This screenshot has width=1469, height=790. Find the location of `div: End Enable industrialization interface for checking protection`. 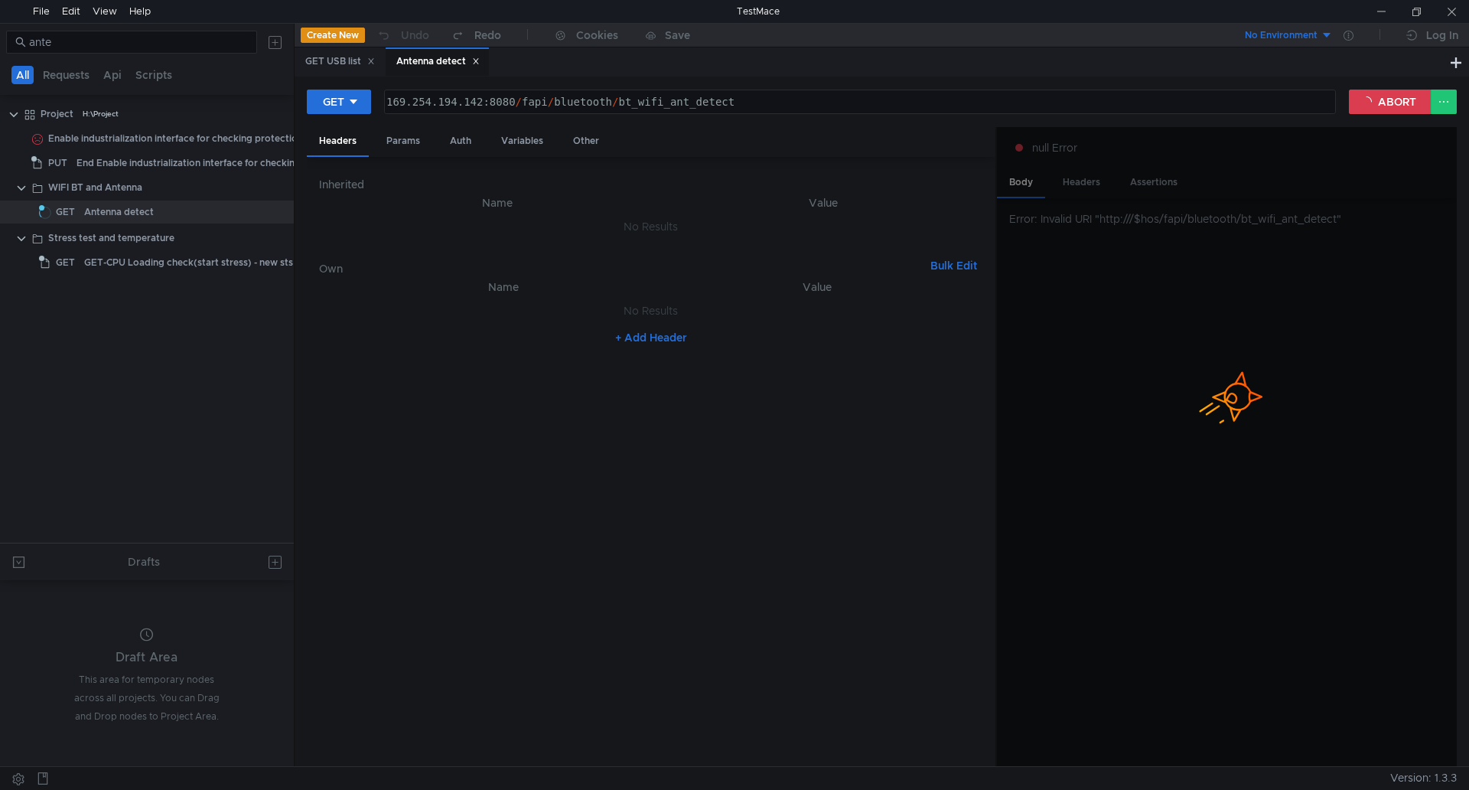

div: End Enable industrialization interface for checking protection is located at coordinates (213, 163).